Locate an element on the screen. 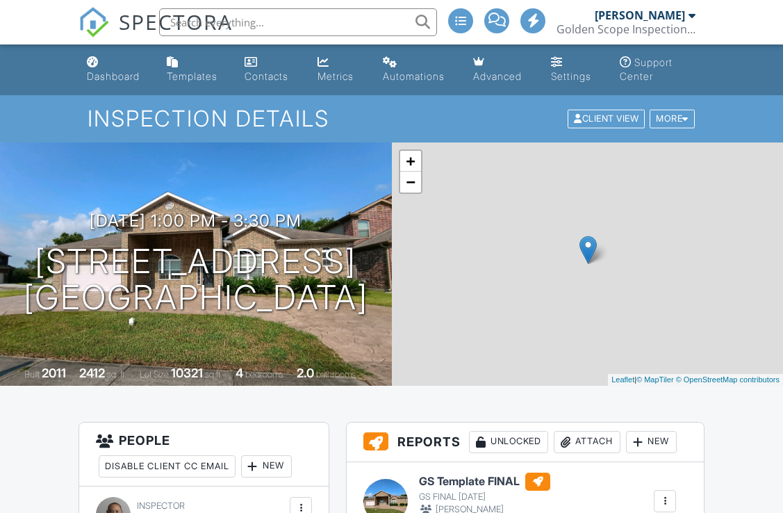  span: sq.ft. is located at coordinates (213, 374).